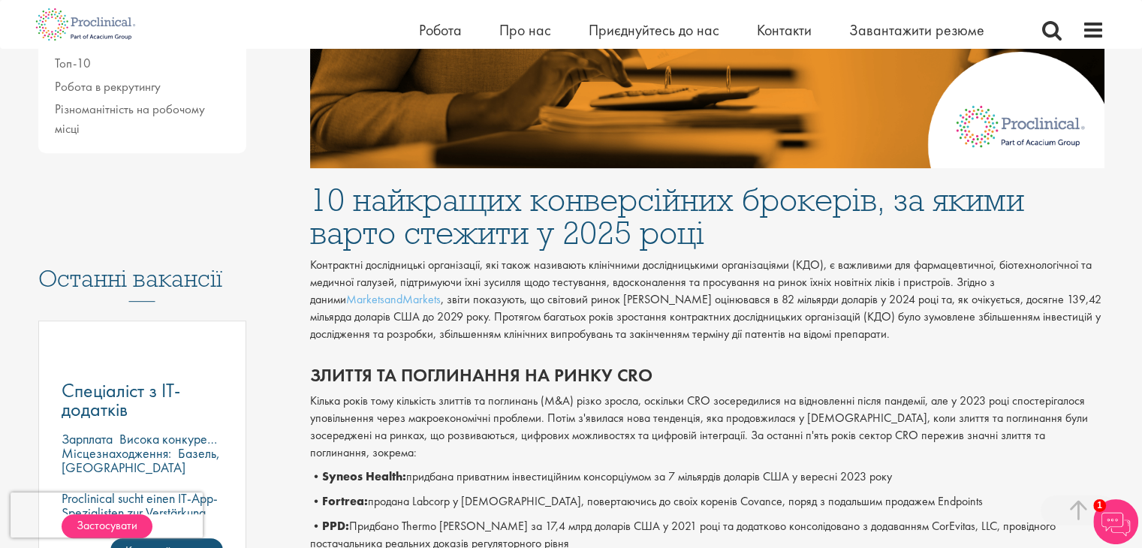 Image resolution: width=1142 pixels, height=548 pixels. Describe the element at coordinates (393, 299) in the screenshot. I see `font: MarketsandMarkets` at that location.